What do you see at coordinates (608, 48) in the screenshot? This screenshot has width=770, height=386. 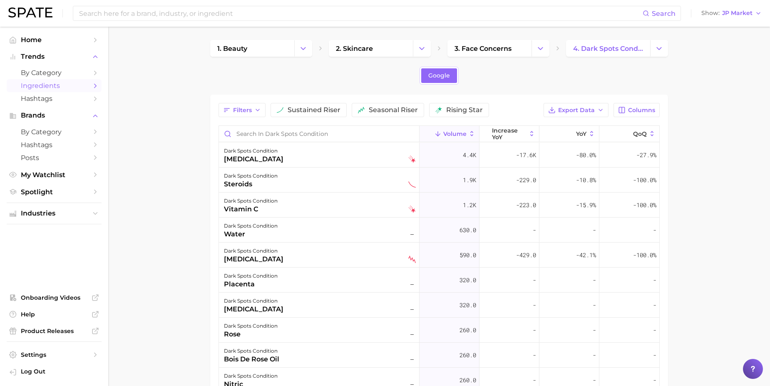 I see `span: 4. dark spots condition` at bounding box center [608, 48].